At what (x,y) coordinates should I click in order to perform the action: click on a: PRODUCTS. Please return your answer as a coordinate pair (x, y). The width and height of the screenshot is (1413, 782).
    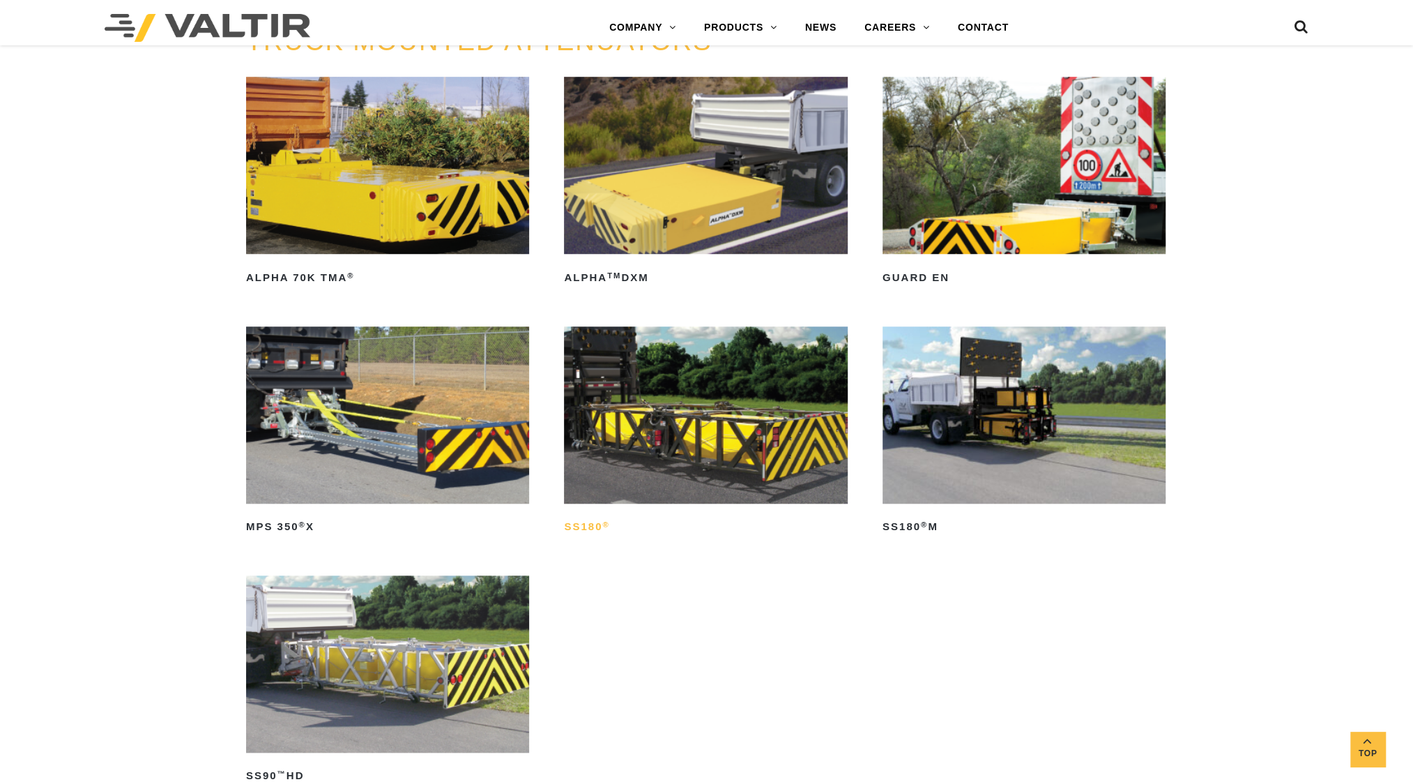
    Looking at the image, I should click on (740, 28).